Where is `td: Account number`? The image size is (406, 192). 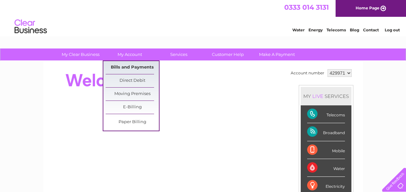 td: Account number is located at coordinates (308, 73).